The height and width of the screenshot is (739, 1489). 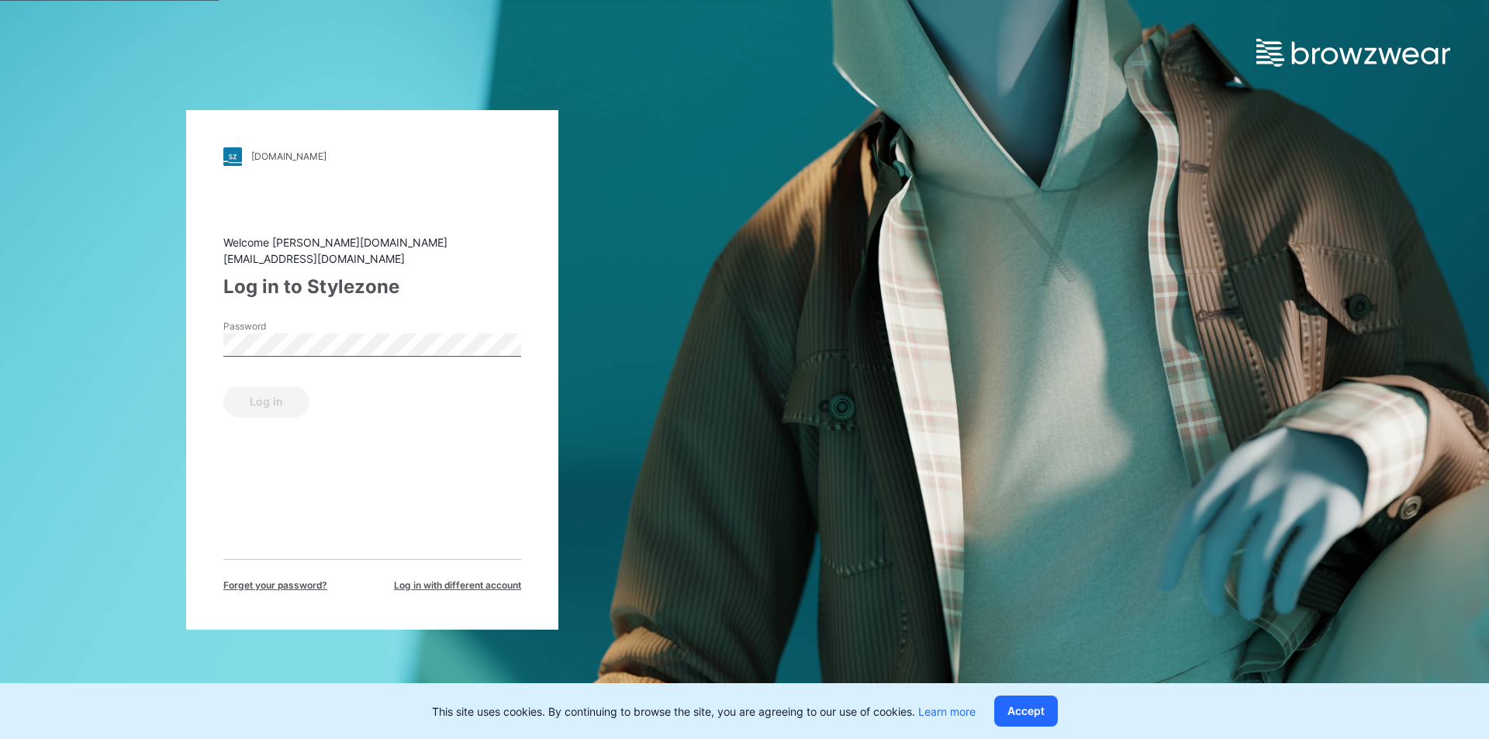 I want to click on img: browzwear-logo.e42bd6dac1945053ebaf764b6aa21510.svg, so click(x=1354, y=53).